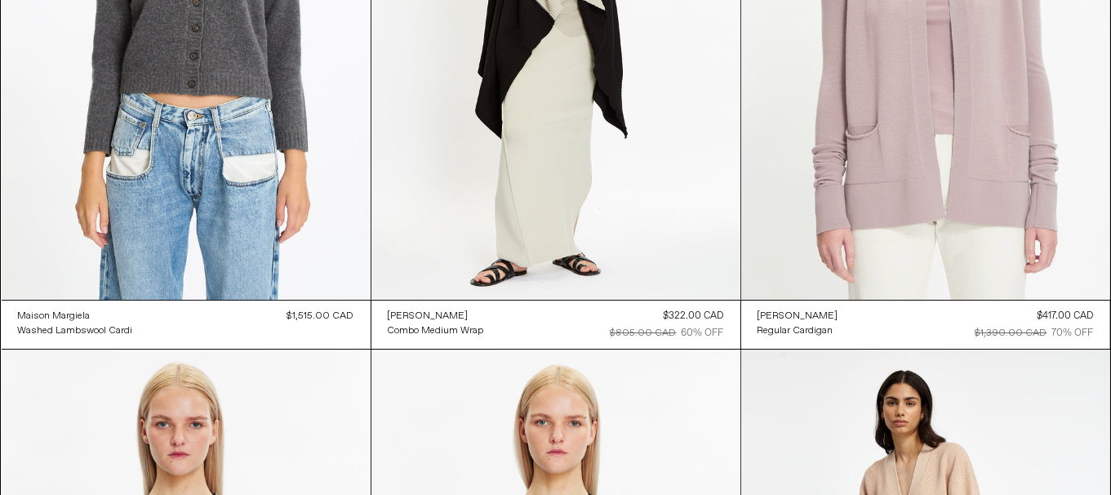 The height and width of the screenshot is (495, 1111). I want to click on div: 70% OFF, so click(1072, 333).